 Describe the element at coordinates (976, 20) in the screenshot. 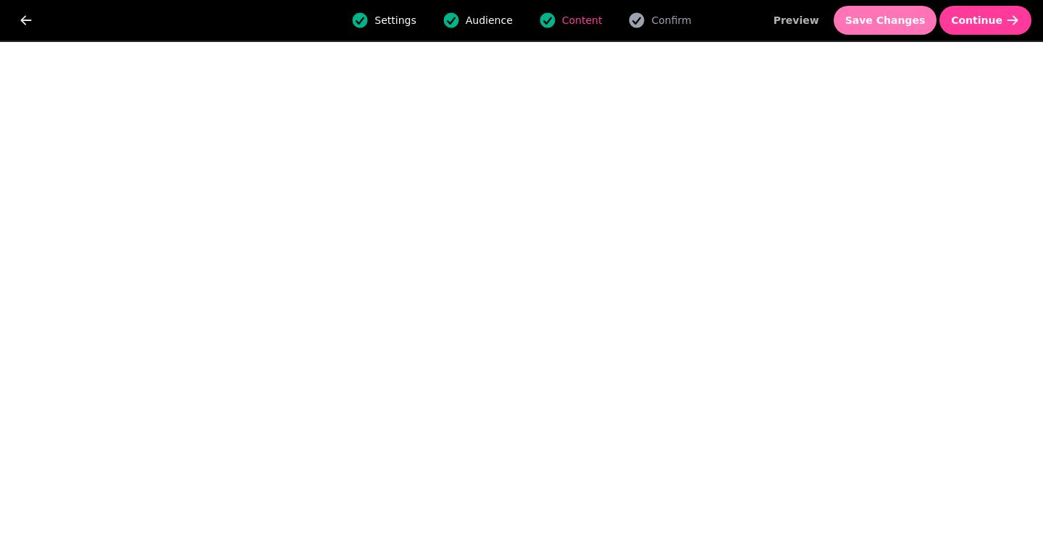

I see `span: Continue` at that location.